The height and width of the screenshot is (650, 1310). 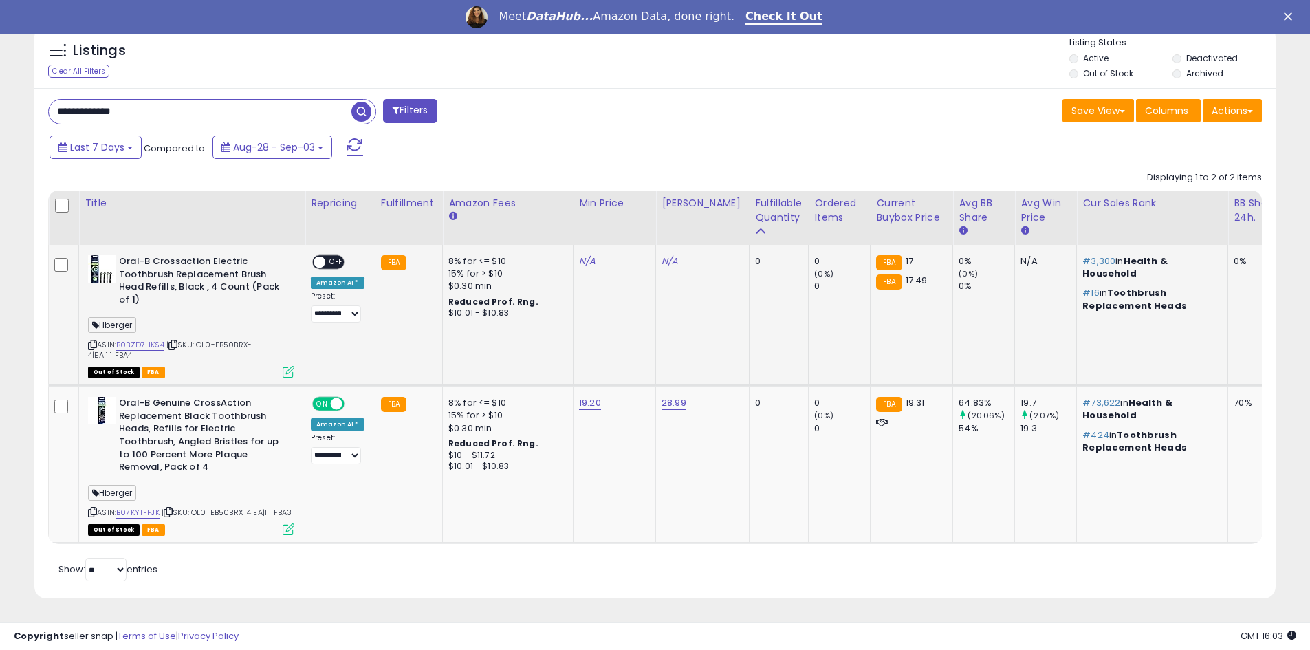 I want to click on div: Current Buybox Price, so click(x=911, y=210).